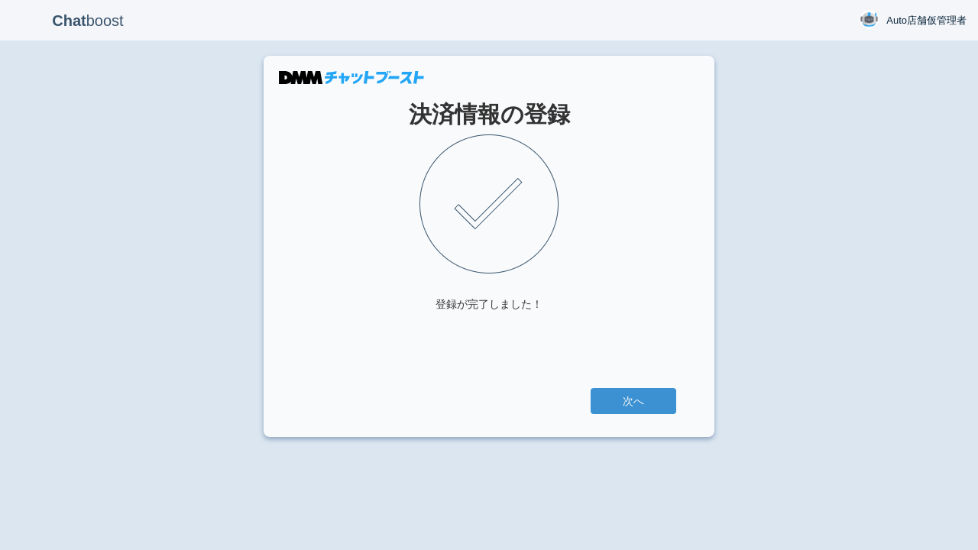 Image resolution: width=978 pixels, height=550 pixels. What do you see at coordinates (926, 21) in the screenshot?
I see `span: Auto店舗仮管理者` at bounding box center [926, 21].